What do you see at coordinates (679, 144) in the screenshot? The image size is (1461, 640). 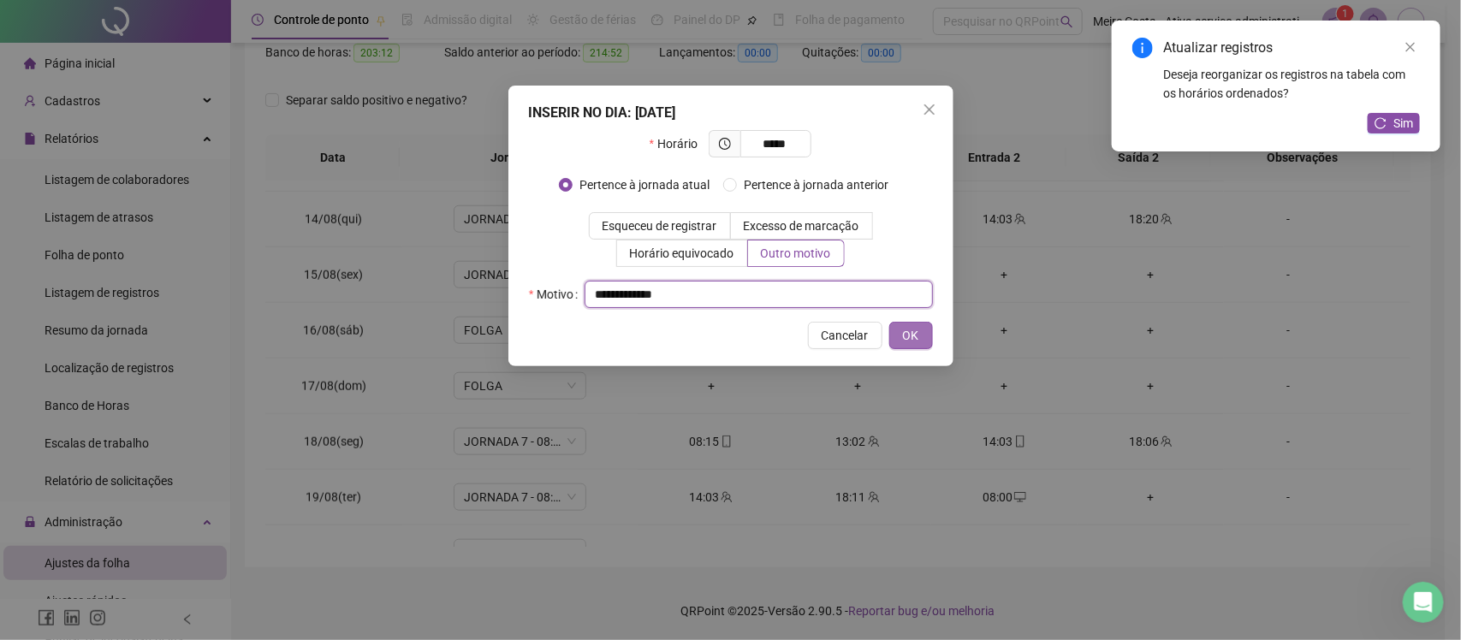 I see `label: Horário` at bounding box center [679, 144].